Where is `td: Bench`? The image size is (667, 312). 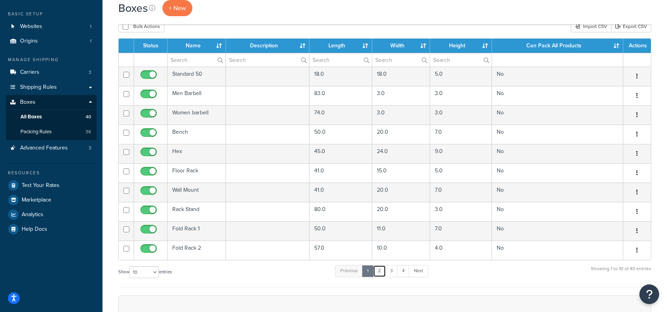 td: Bench is located at coordinates (197, 134).